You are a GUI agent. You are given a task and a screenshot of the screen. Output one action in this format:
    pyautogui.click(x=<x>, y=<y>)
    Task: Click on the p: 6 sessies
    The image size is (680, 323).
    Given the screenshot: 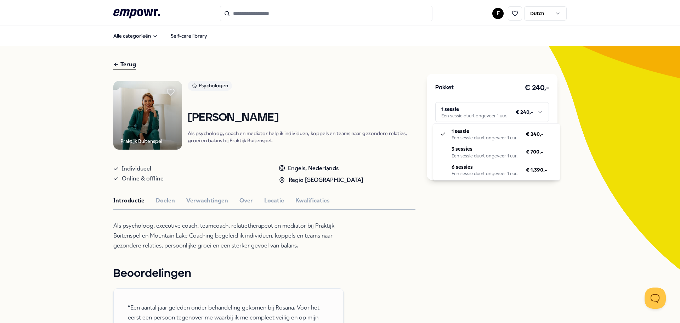 What is the action you would take?
    pyautogui.click(x=484, y=167)
    